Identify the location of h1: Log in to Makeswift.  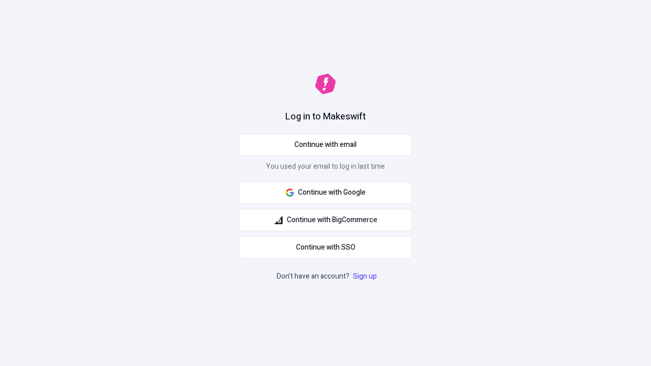
(326, 117).